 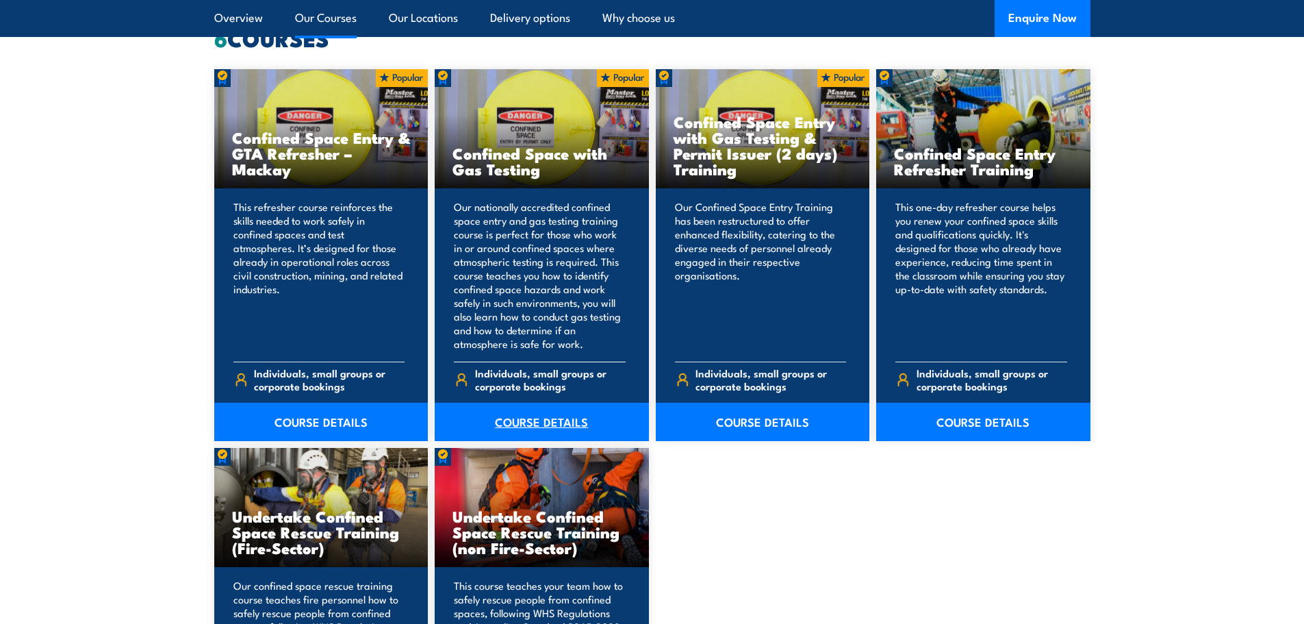 I want to click on h2: COURSES, so click(x=652, y=38).